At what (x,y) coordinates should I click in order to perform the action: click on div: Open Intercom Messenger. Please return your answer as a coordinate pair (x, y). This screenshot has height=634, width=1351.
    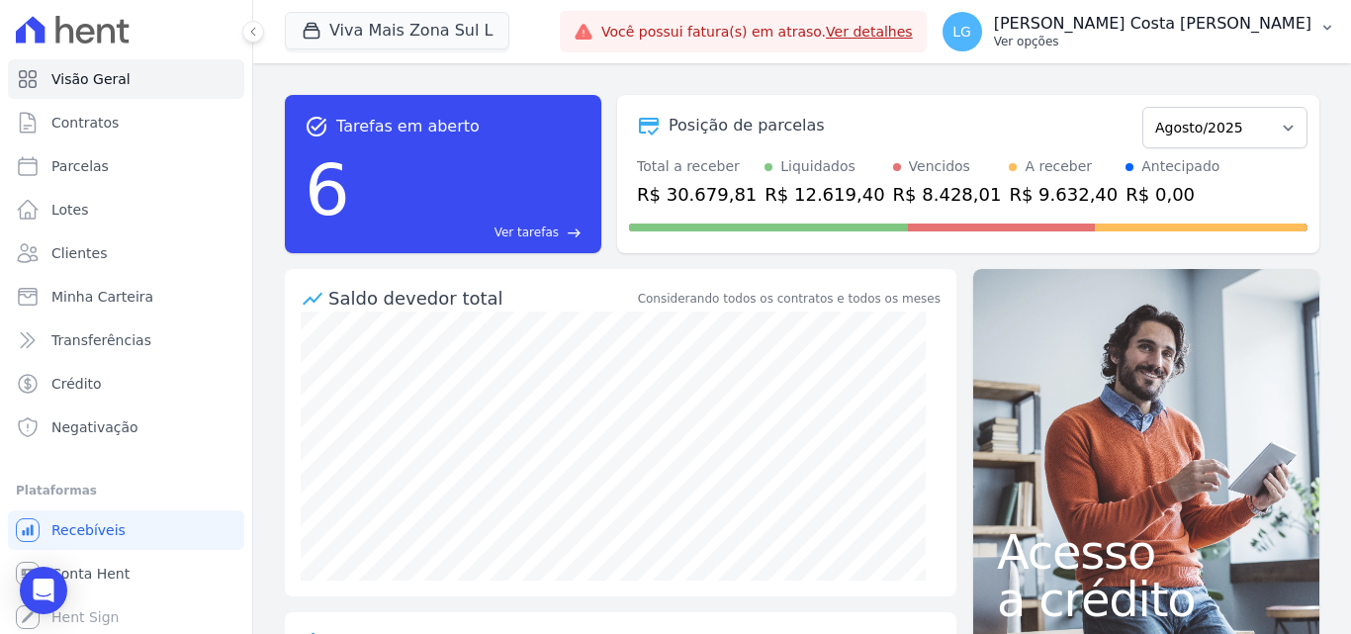
    Looking at the image, I should click on (44, 590).